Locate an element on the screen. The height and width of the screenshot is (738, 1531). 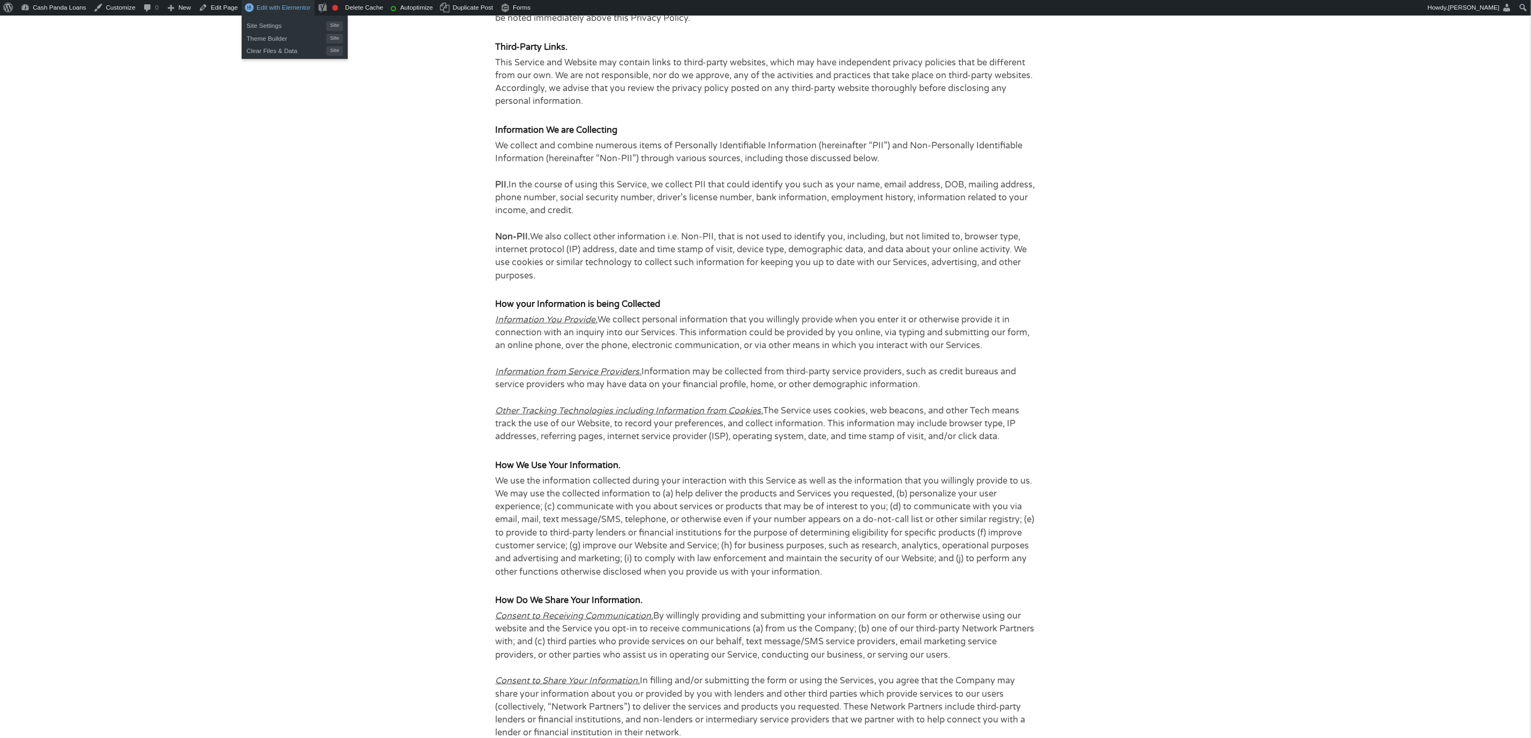
u: Other Tracking Technologies including Information from Cookies. is located at coordinates (629, 411).